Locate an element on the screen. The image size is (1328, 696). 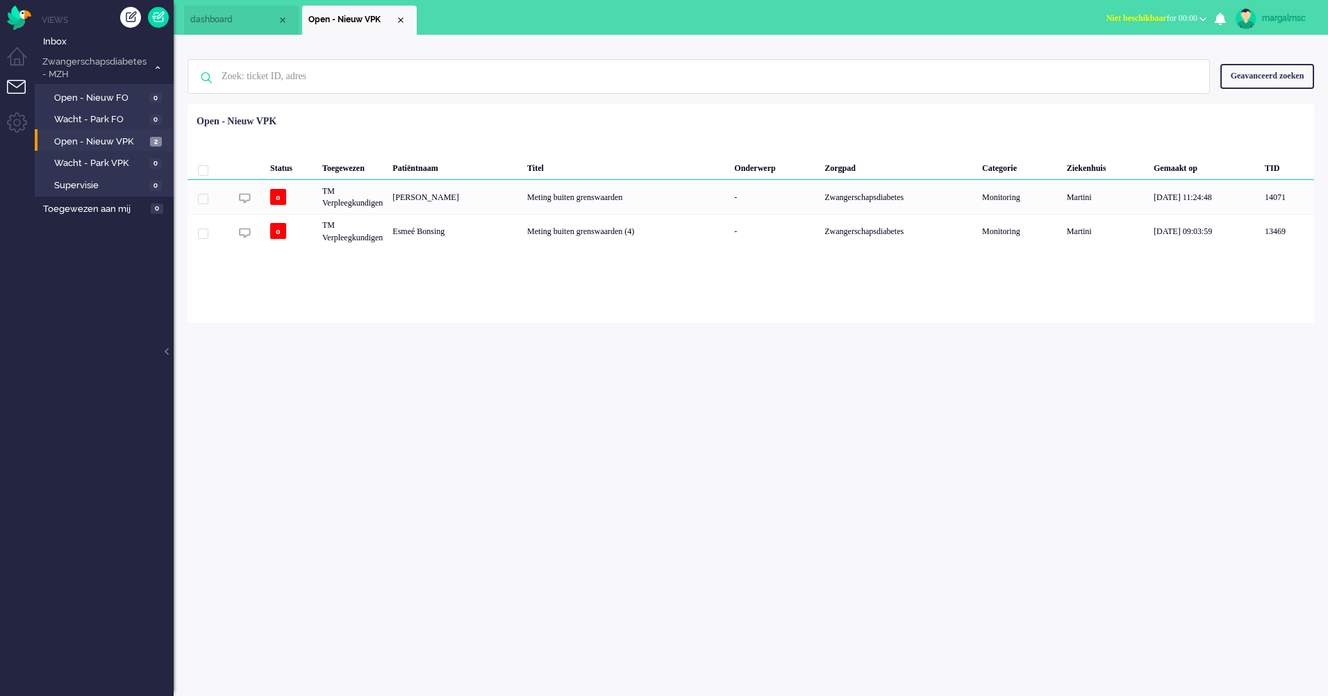
a: Wacht - Park VPK 0 is located at coordinates (106, 163).